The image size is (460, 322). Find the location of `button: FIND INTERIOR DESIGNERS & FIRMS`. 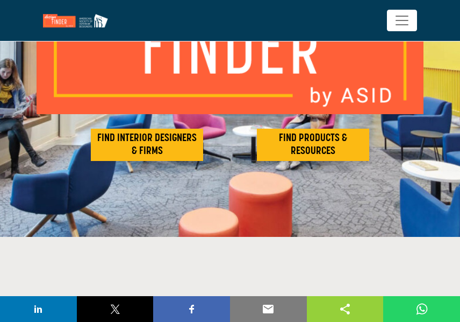

button: FIND INTERIOR DESIGNERS & FIRMS is located at coordinates (147, 145).